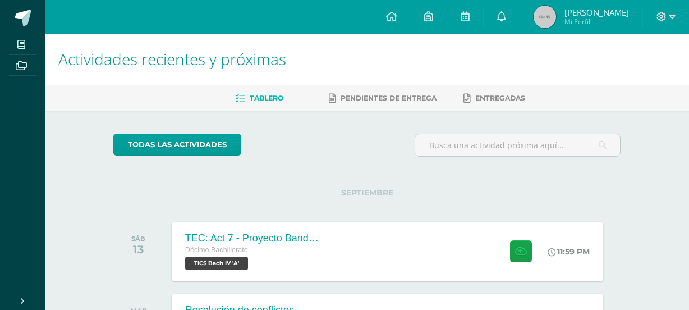 Image resolution: width=689 pixels, height=310 pixels. What do you see at coordinates (500, 98) in the screenshot?
I see `span: Entregadas` at bounding box center [500, 98].